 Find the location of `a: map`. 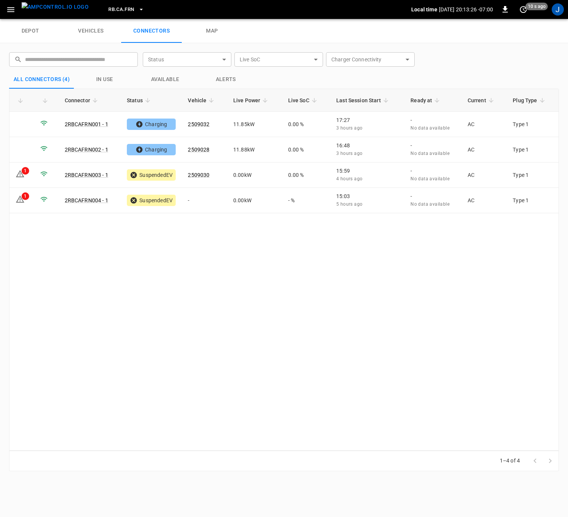

a: map is located at coordinates (212, 31).